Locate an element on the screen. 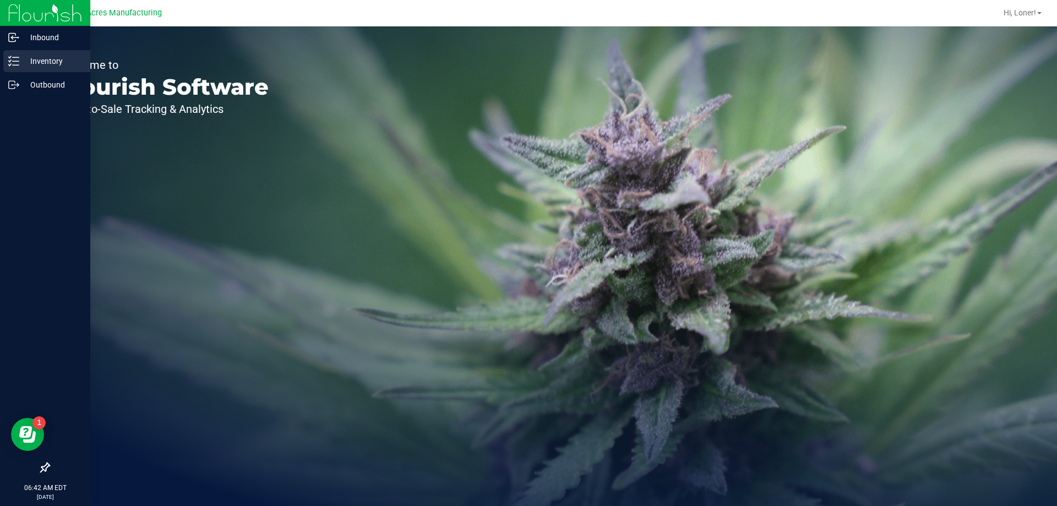 Image resolution: width=1057 pixels, height=506 pixels. p: 06:42 AM EDT is located at coordinates (45, 488).